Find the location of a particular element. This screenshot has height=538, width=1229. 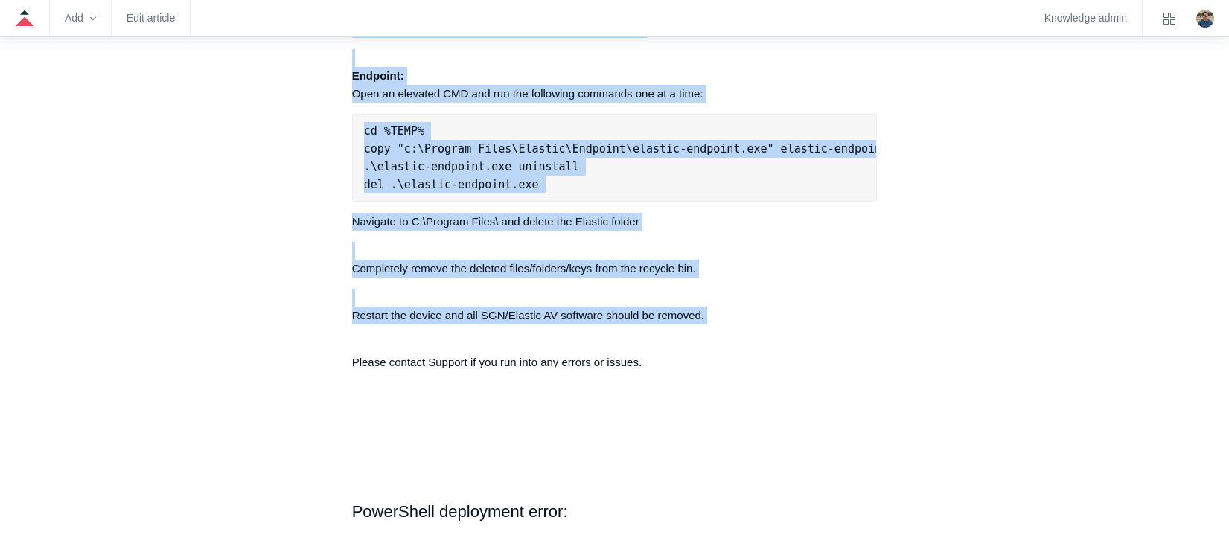

a: Knowledge admin is located at coordinates (1085, 18).